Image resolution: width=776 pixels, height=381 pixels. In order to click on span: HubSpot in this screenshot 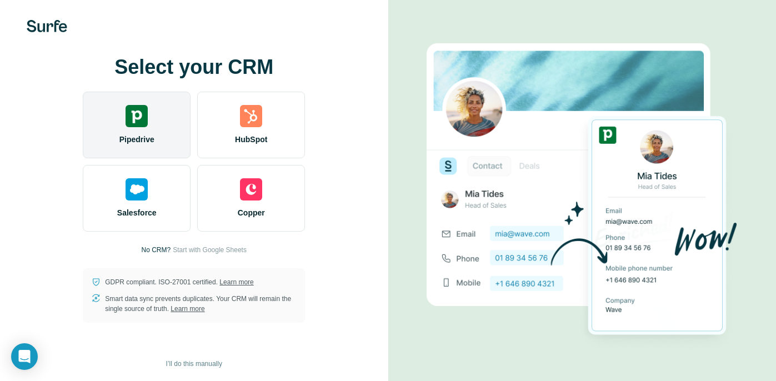, I will do `click(251, 140)`.